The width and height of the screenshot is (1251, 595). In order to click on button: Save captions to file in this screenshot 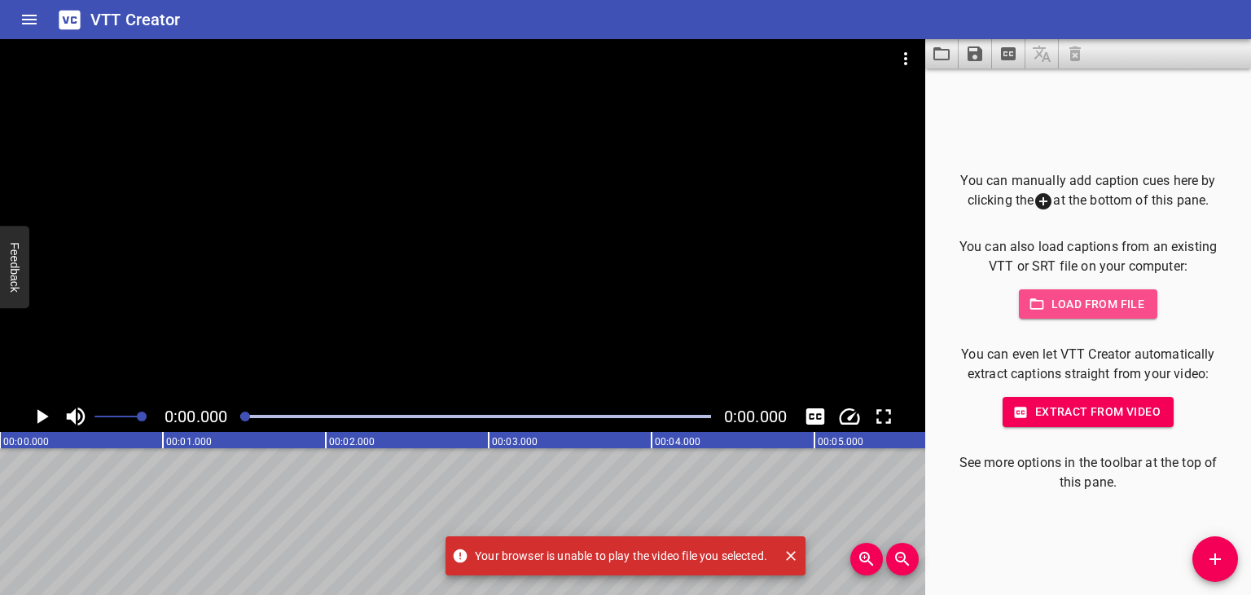, I will do `click(975, 54)`.